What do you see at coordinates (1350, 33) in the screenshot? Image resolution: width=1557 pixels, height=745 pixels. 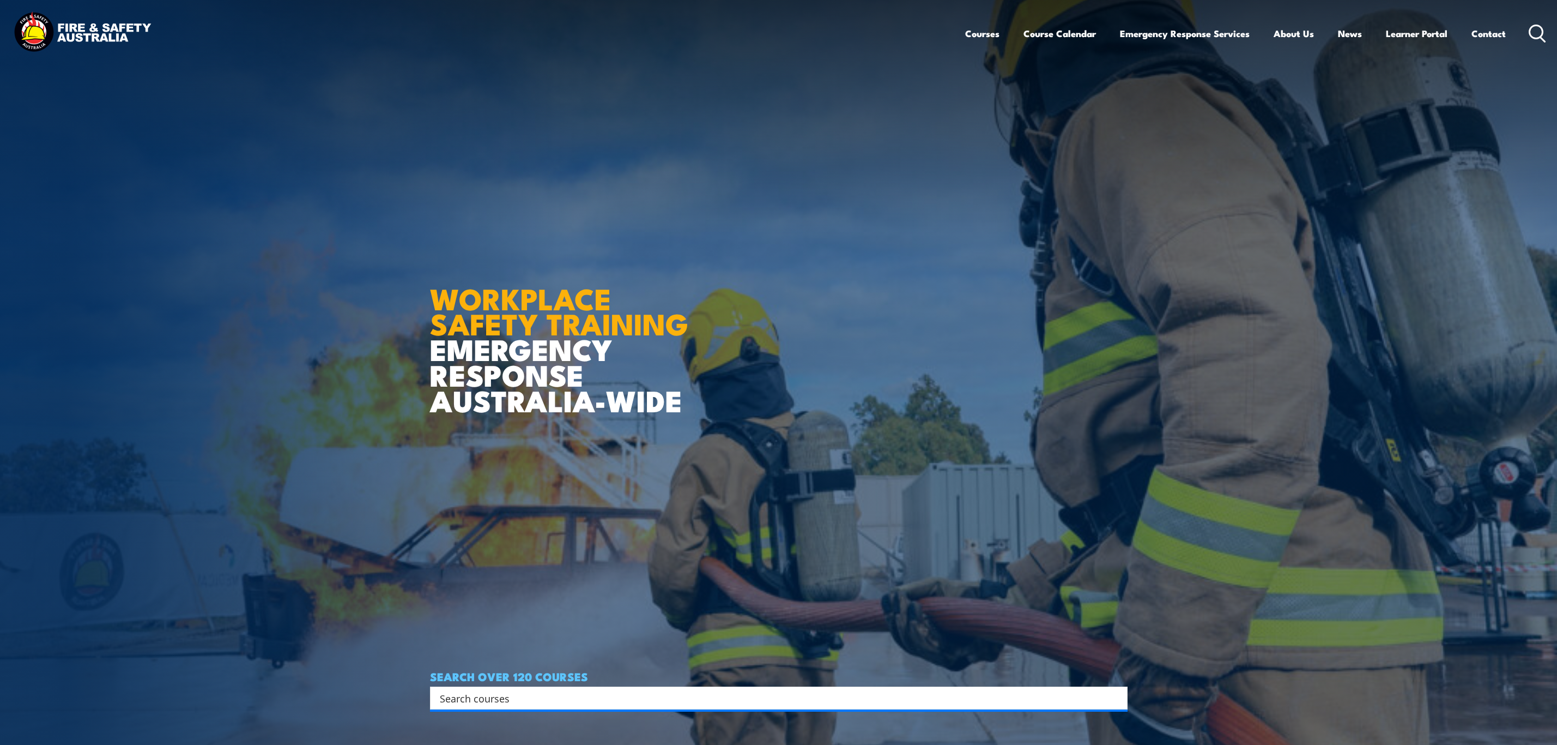 I see `a: News` at bounding box center [1350, 33].